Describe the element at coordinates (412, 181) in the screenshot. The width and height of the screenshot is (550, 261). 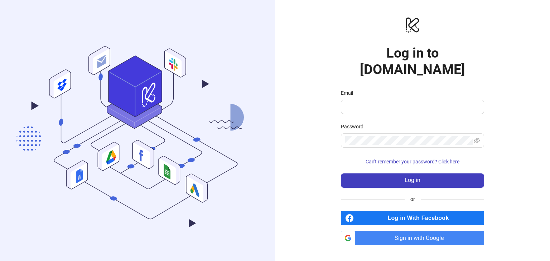
I see `button: Log in` at that location.